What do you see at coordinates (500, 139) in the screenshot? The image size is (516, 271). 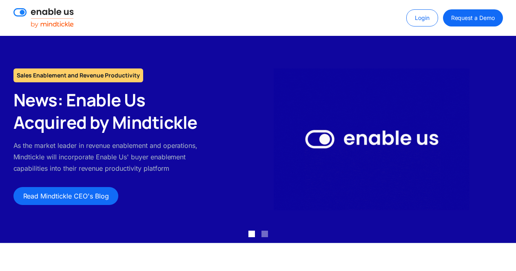 I see `div: next slide` at bounding box center [500, 139].